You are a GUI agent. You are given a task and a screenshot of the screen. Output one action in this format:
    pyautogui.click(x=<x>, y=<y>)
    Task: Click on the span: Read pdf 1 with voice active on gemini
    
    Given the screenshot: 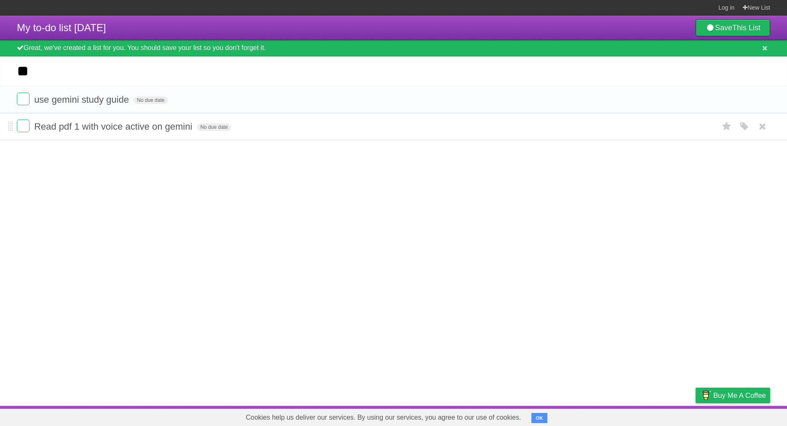 What is the action you would take?
    pyautogui.click(x=114, y=126)
    